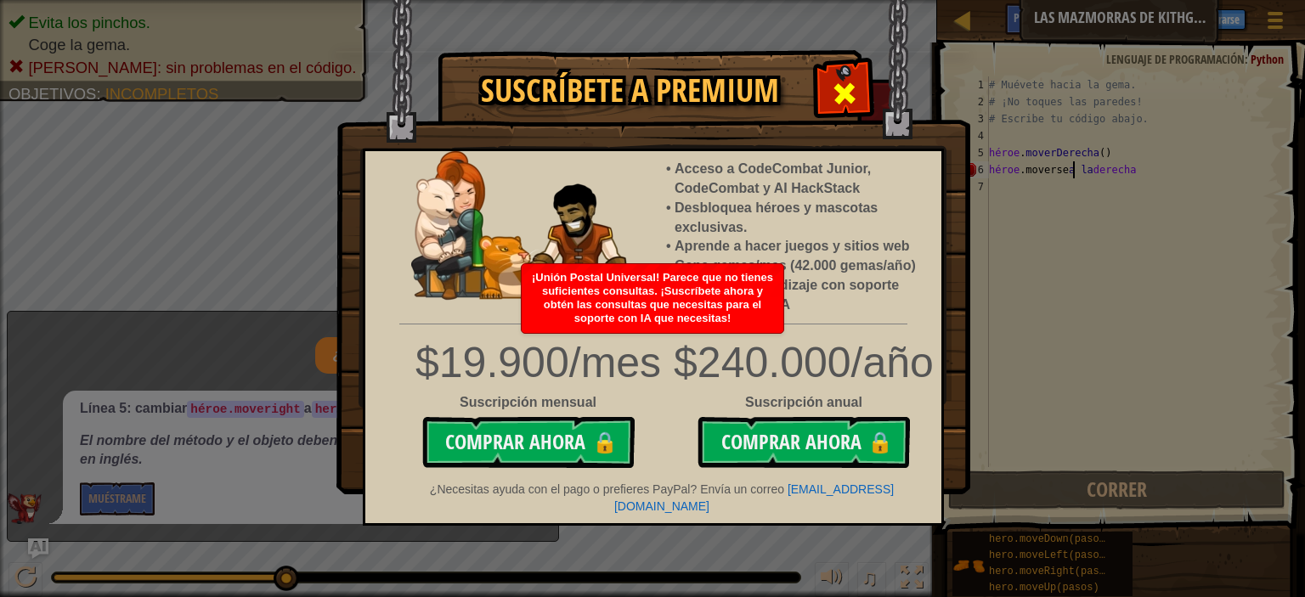  Describe the element at coordinates (804, 363) in the screenshot. I see `font: $240.000/año` at that location.